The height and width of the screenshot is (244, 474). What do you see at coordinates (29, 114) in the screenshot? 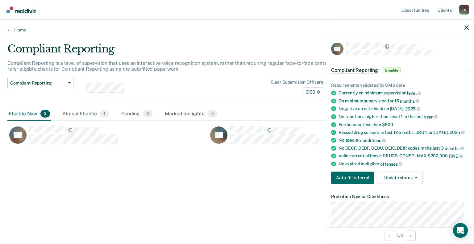
I see `div: Eligible Now` at bounding box center [29, 114].